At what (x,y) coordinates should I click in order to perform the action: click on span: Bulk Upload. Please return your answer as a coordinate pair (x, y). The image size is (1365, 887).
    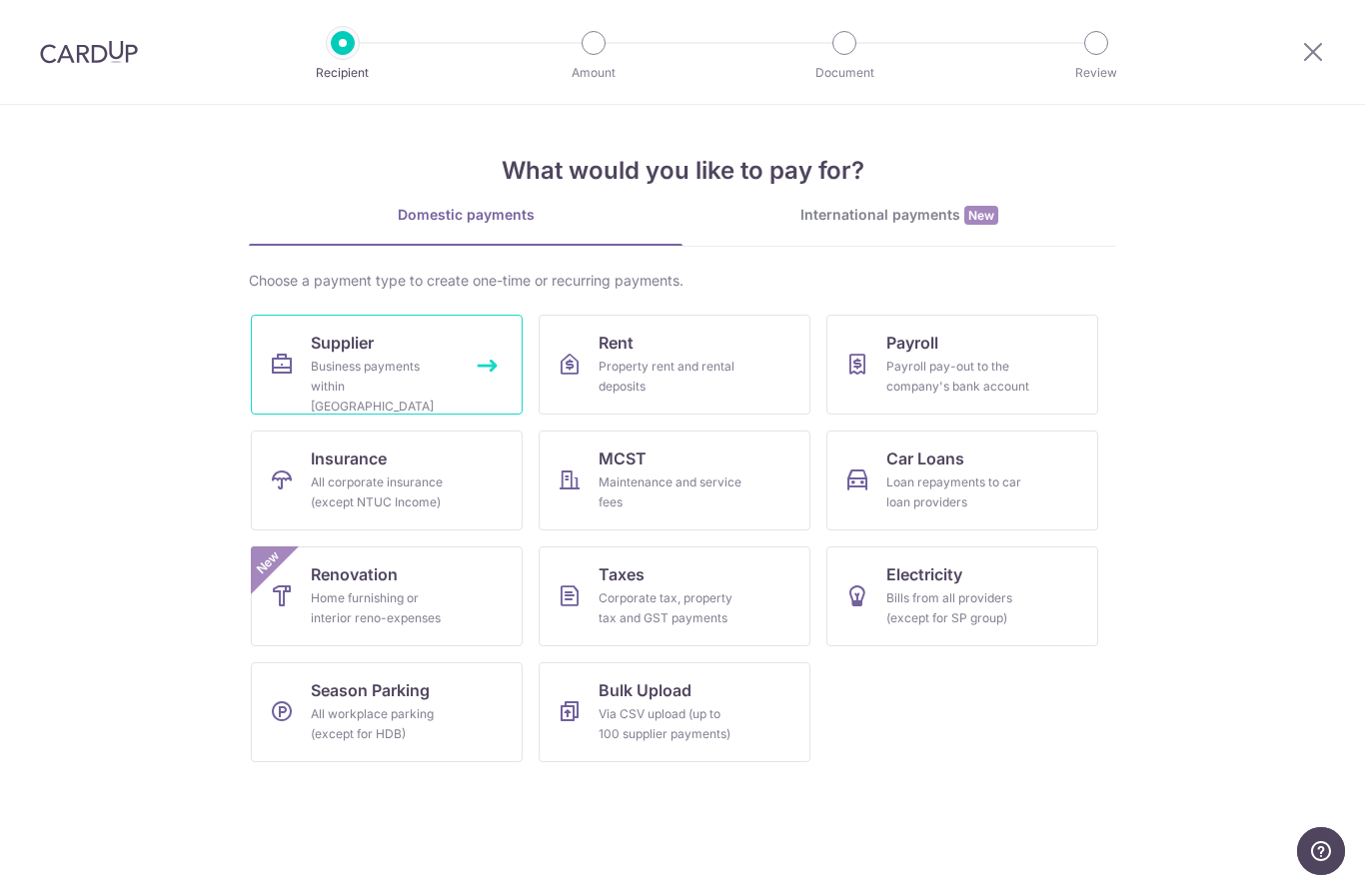
    Looking at the image, I should click on (644, 690).